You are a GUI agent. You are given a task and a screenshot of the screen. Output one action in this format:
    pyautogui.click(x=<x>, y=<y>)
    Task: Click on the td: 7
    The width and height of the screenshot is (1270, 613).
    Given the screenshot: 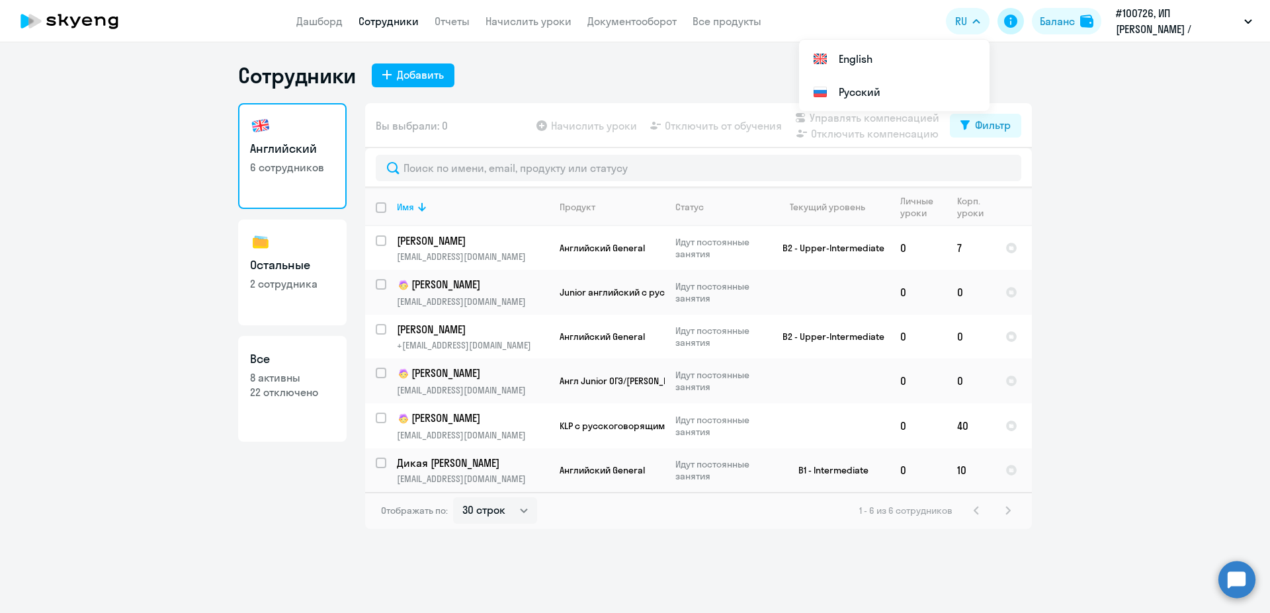 What is the action you would take?
    pyautogui.click(x=970, y=248)
    